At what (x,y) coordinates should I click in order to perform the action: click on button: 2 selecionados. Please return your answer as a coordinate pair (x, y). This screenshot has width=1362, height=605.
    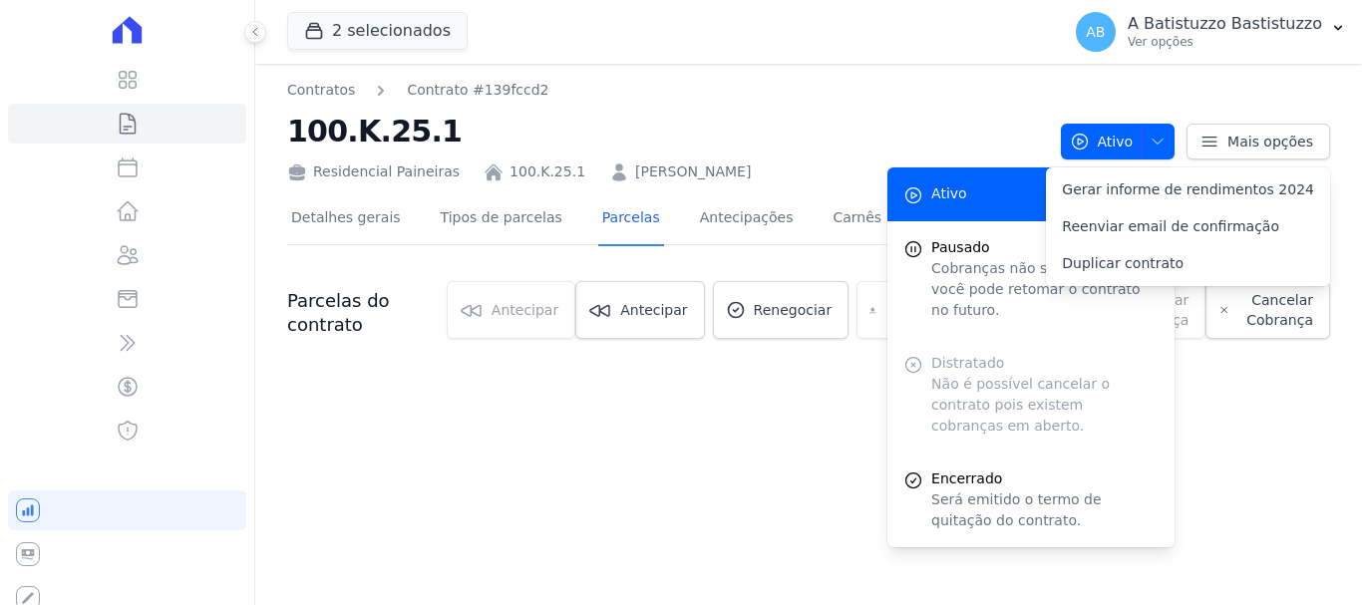
    Looking at the image, I should click on (377, 31).